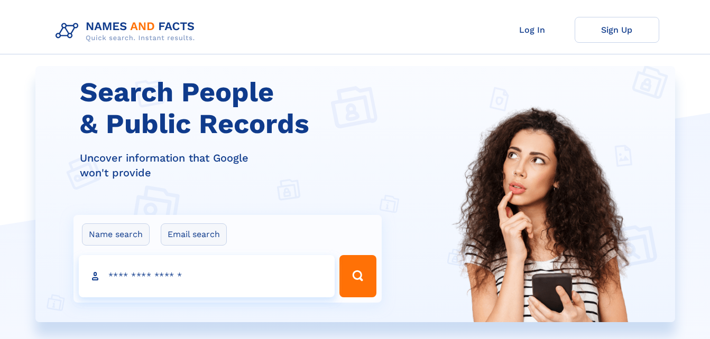 The image size is (710, 339). Describe the element at coordinates (617, 30) in the screenshot. I see `a: Sign Up` at that location.